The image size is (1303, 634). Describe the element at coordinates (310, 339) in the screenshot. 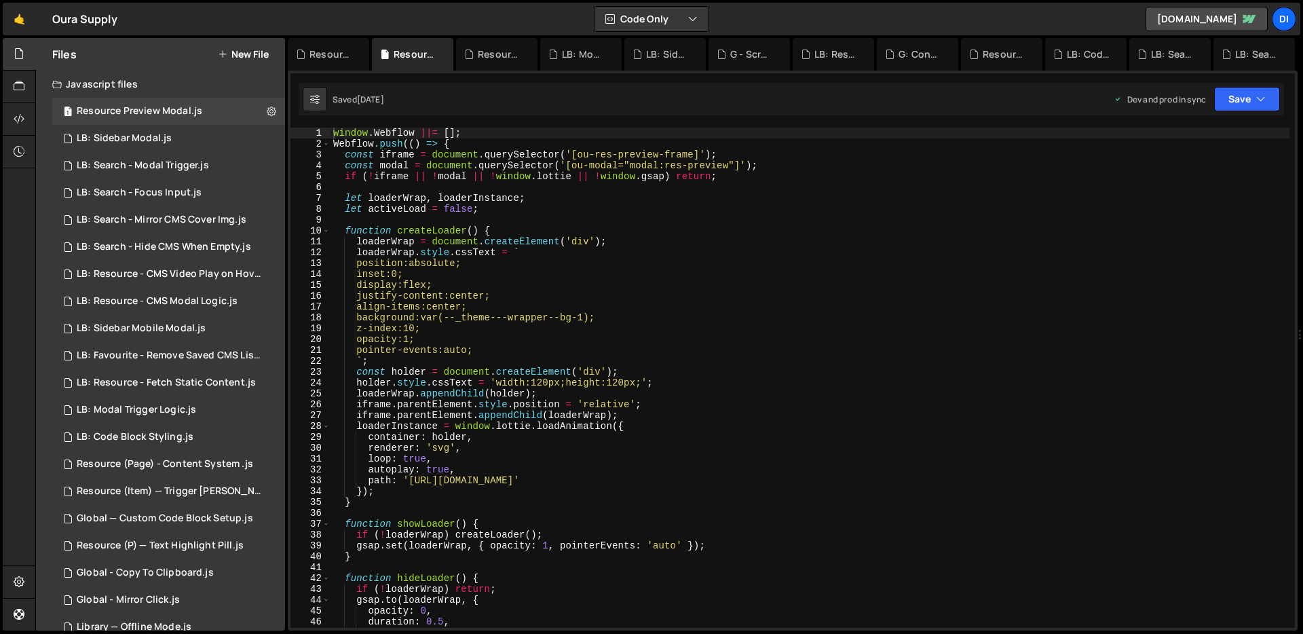

I see `div: 20` at that location.